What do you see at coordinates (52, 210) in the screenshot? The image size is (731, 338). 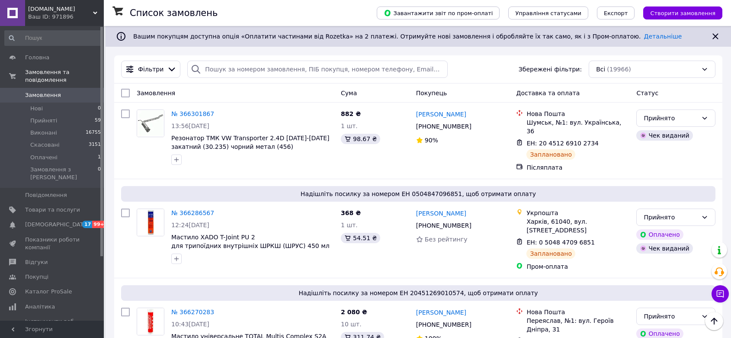 I see `span: Товари та послуги` at bounding box center [52, 210].